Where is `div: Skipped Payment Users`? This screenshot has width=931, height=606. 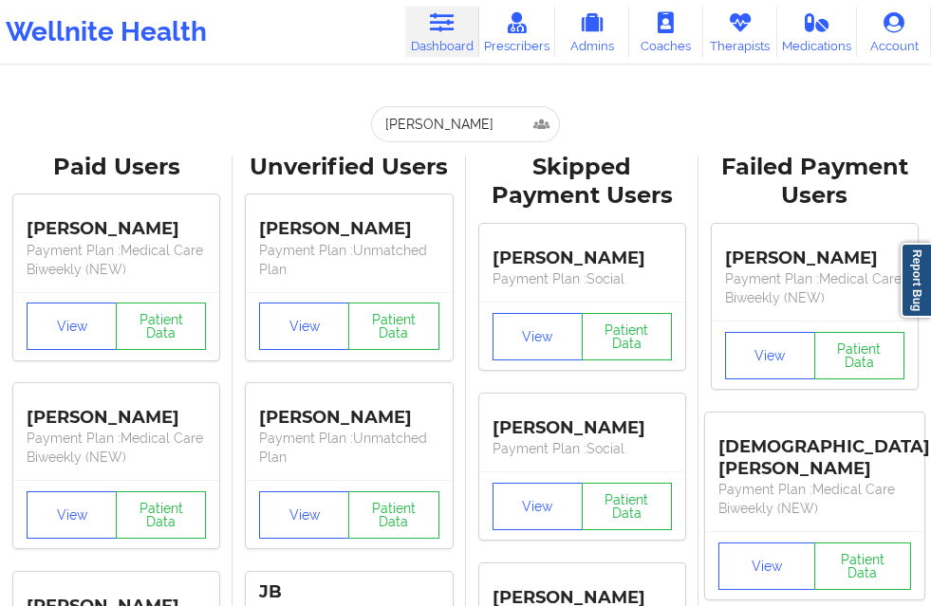
div: Skipped Payment Users is located at coordinates (582, 182).